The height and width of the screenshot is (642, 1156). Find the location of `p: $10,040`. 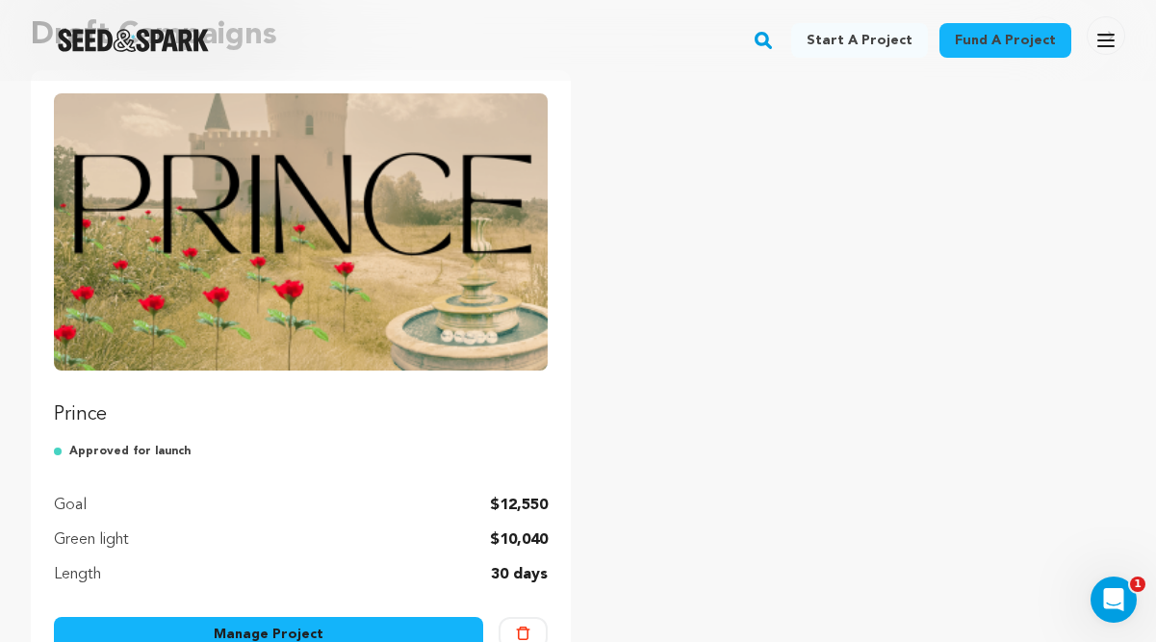

p: $10,040 is located at coordinates (519, 540).